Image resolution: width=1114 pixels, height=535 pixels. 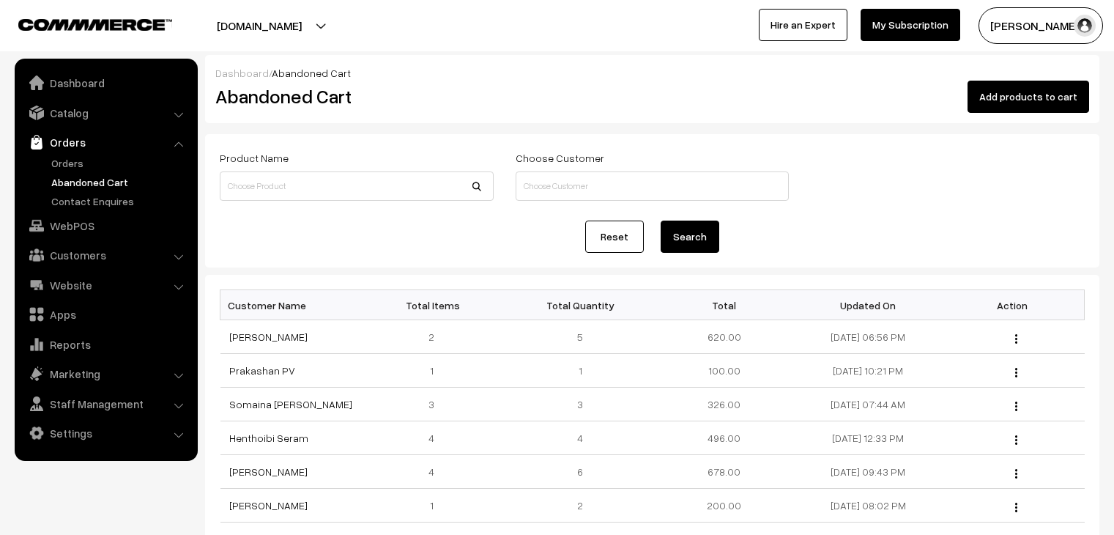 What do you see at coordinates (615, 237) in the screenshot?
I see `a: Reset` at bounding box center [615, 237].